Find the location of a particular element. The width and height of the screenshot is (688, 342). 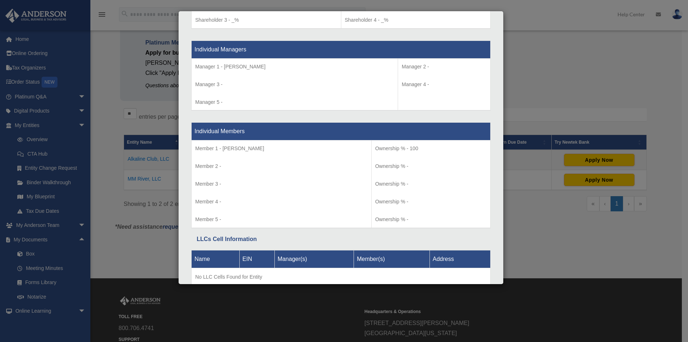

p: Manager 3 - is located at coordinates (295, 84).